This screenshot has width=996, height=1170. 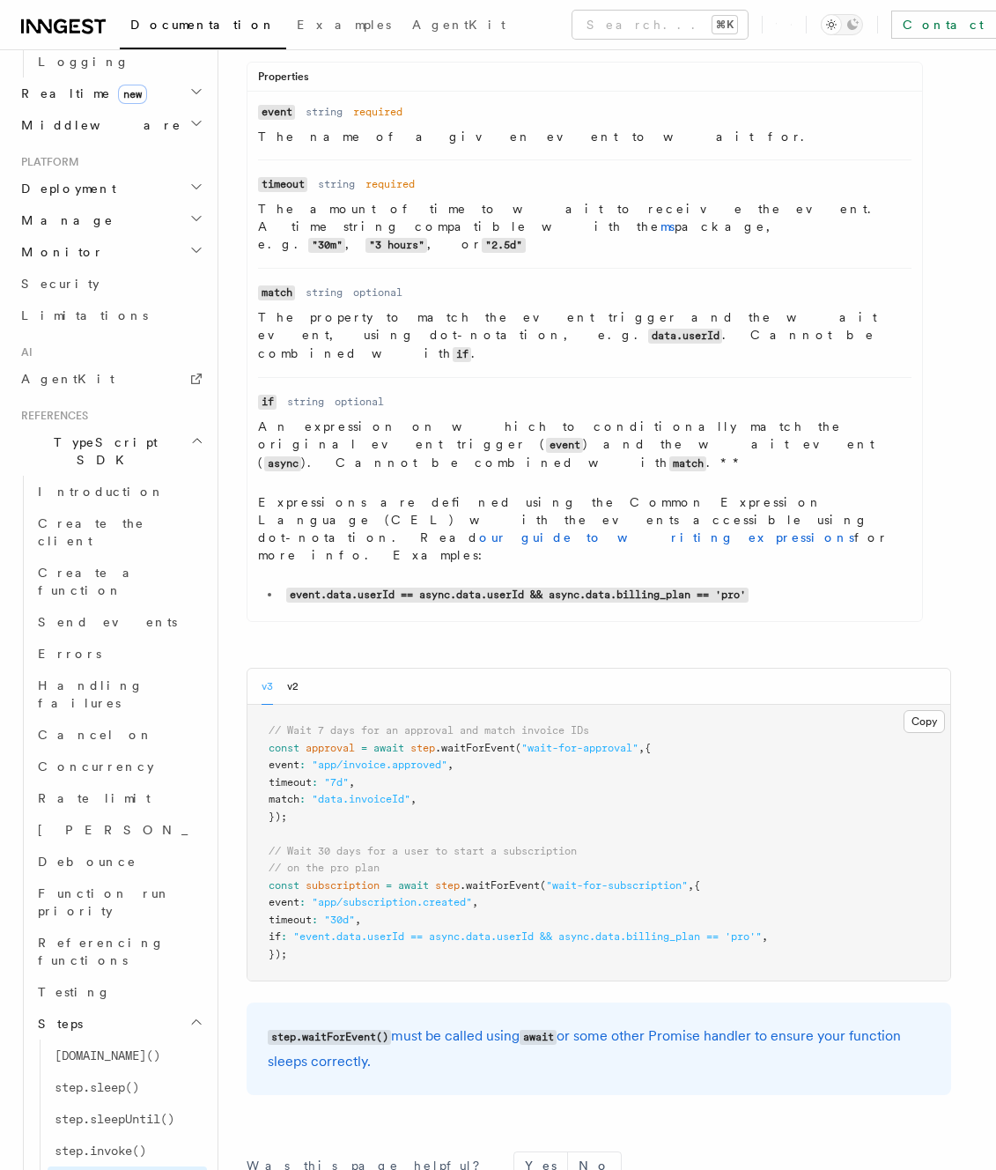 What do you see at coordinates (115, 1119) in the screenshot?
I see `span: step.sleepUntil()` at bounding box center [115, 1119].